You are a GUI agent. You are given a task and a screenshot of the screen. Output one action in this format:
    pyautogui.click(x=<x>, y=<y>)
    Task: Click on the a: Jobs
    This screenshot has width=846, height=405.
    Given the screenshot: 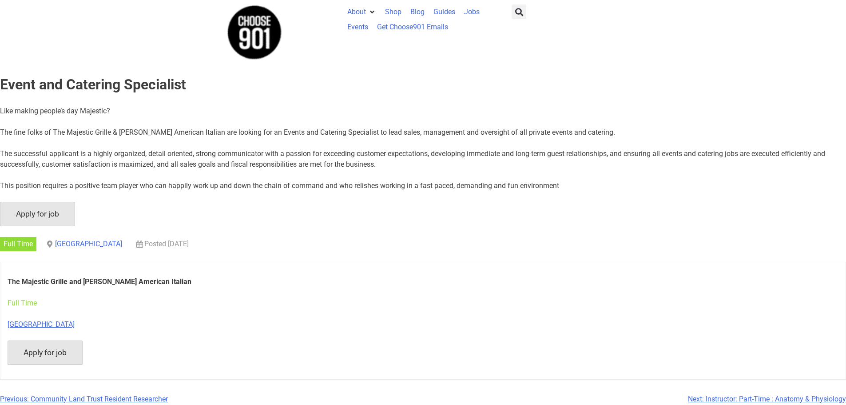 What is the action you would take?
    pyautogui.click(x=472, y=12)
    